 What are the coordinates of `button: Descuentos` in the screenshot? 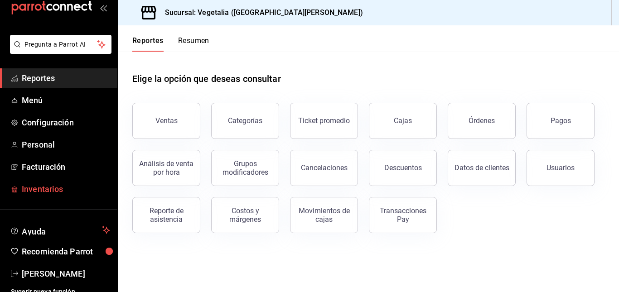 It's located at (403, 168).